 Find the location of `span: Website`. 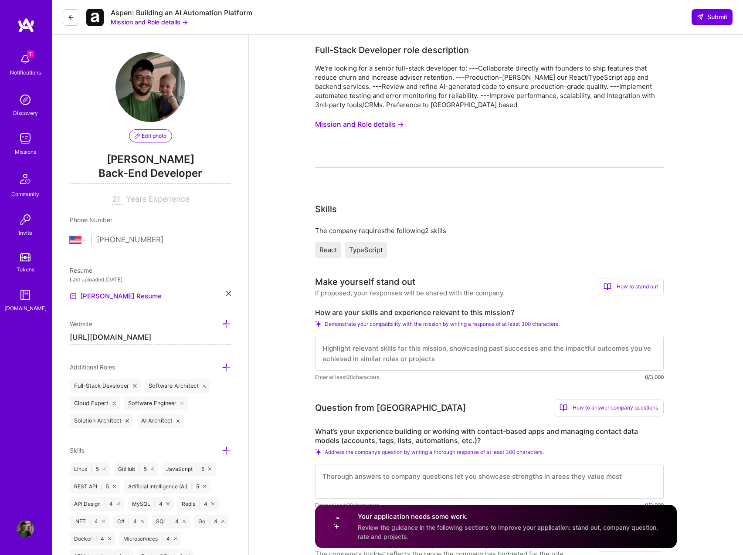

span: Website is located at coordinates (81, 324).